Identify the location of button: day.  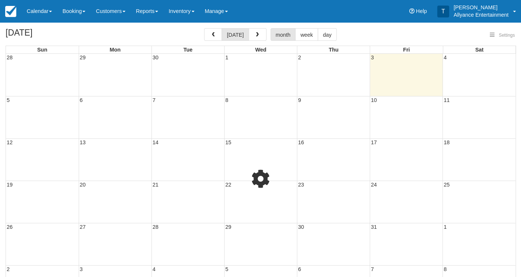
(327, 34).